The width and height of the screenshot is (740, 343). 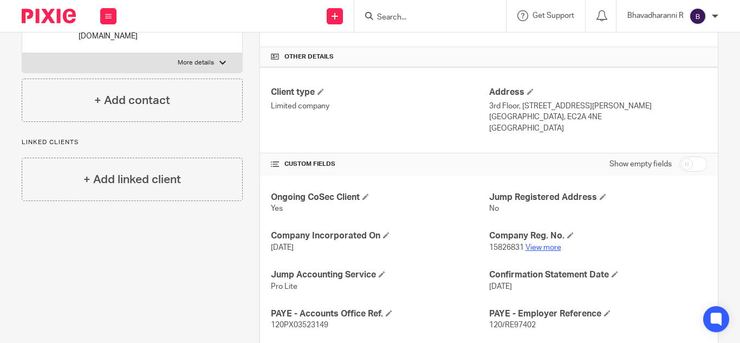 I want to click on span: Yes, so click(x=277, y=208).